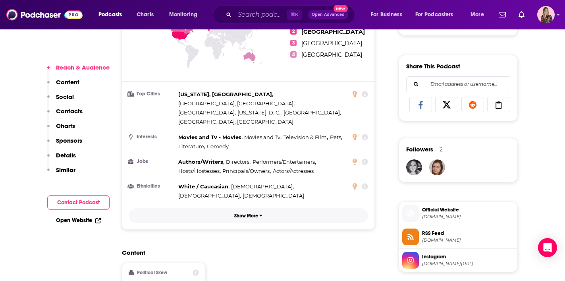 This screenshot has height=281, width=565. I want to click on input: Email address or username..., so click(458, 84).